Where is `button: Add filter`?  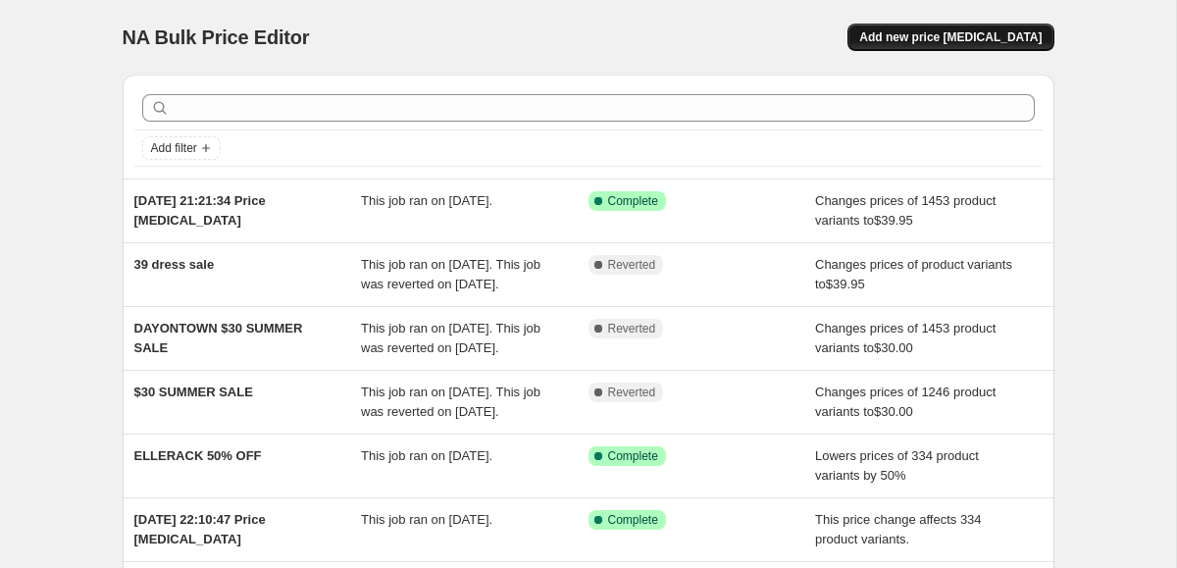 button: Add filter is located at coordinates (181, 148).